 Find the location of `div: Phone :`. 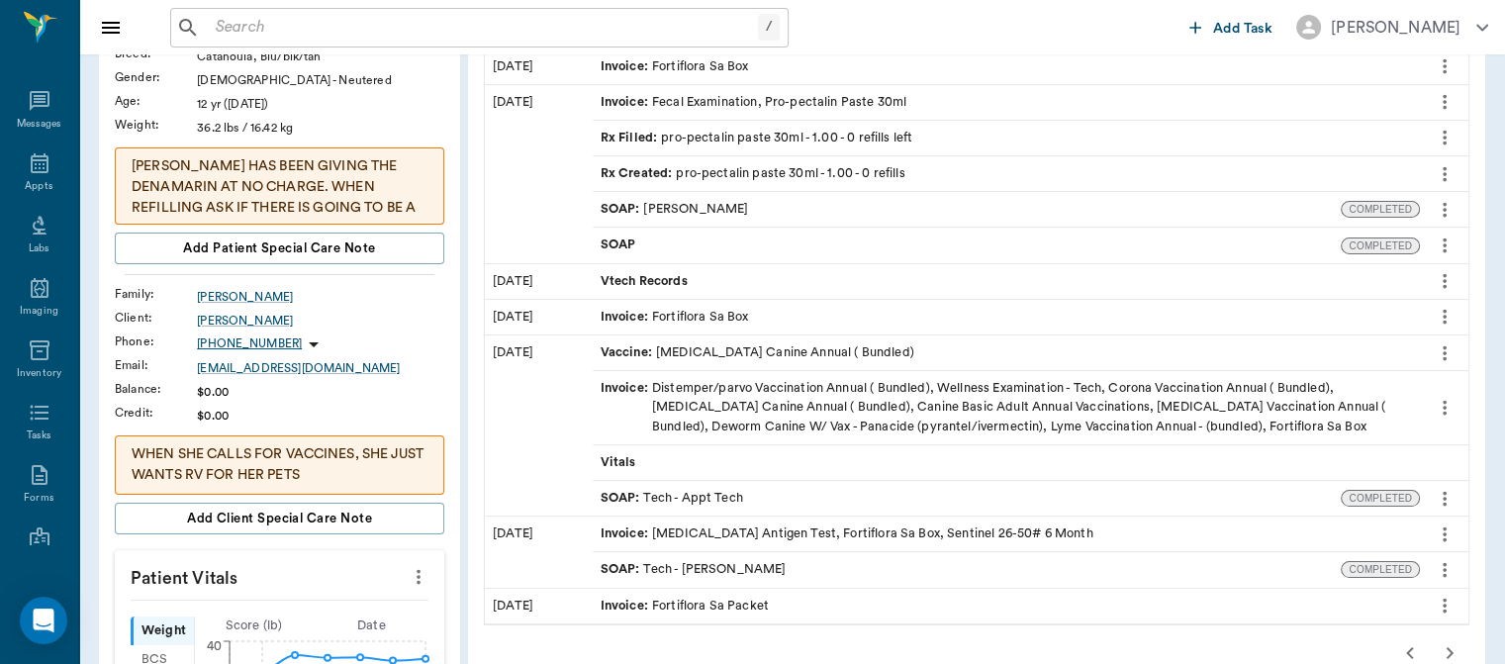

div: Phone : is located at coordinates (155, 341).